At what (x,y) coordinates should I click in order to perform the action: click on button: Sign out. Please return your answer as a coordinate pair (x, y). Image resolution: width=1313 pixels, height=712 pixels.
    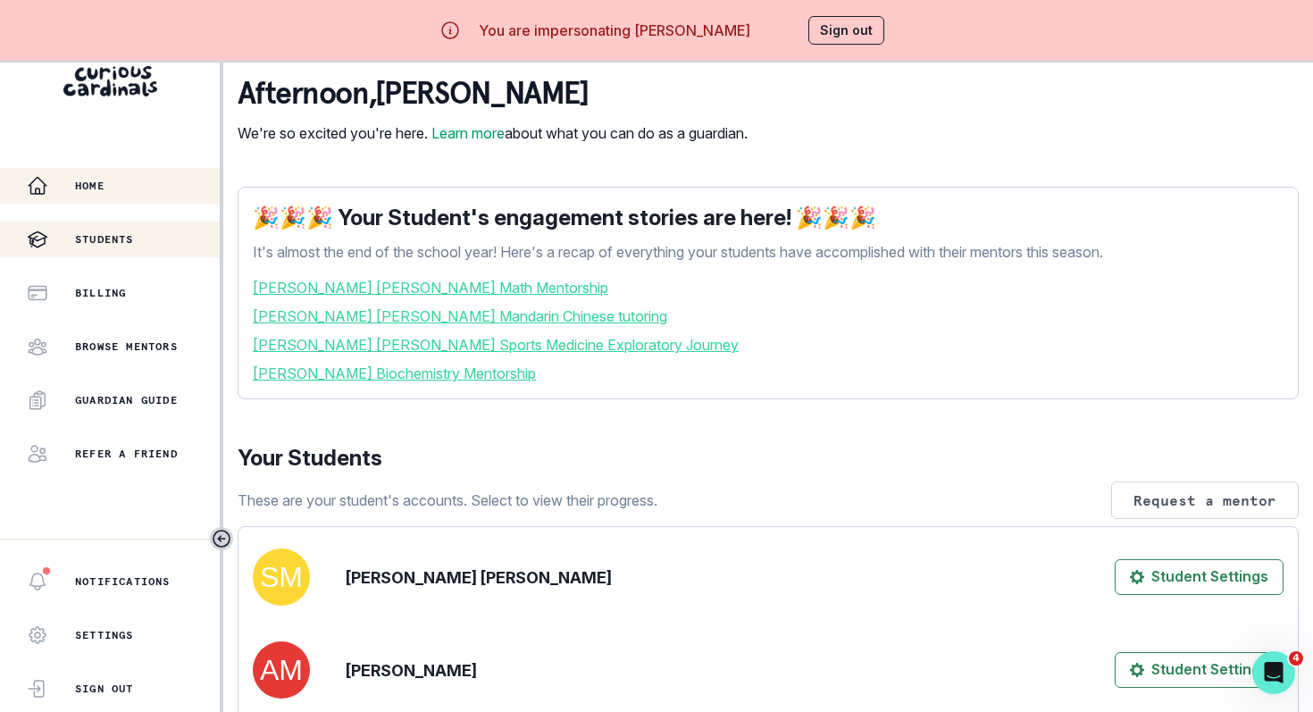
    Looking at the image, I should click on (846, 30).